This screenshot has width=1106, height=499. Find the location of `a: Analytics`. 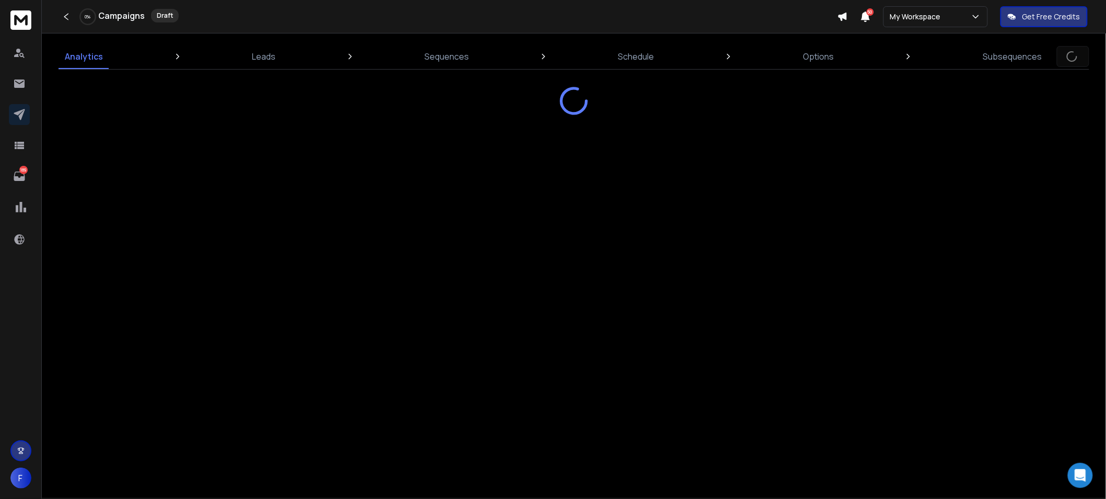

a: Analytics is located at coordinates (84, 56).